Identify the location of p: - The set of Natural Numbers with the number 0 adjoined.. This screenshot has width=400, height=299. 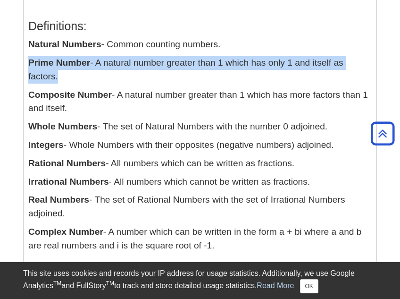
(200, 126).